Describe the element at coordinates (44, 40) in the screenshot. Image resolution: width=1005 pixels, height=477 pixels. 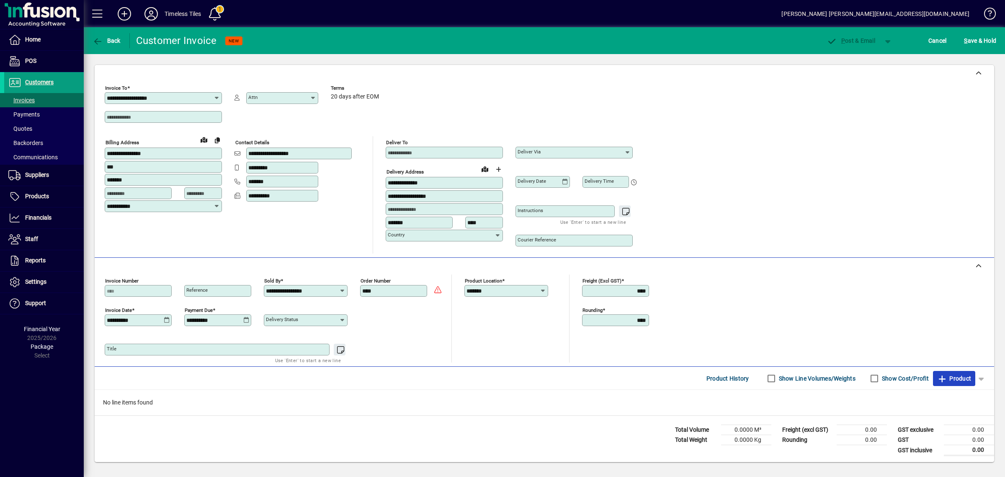
I see `a: Home` at that location.